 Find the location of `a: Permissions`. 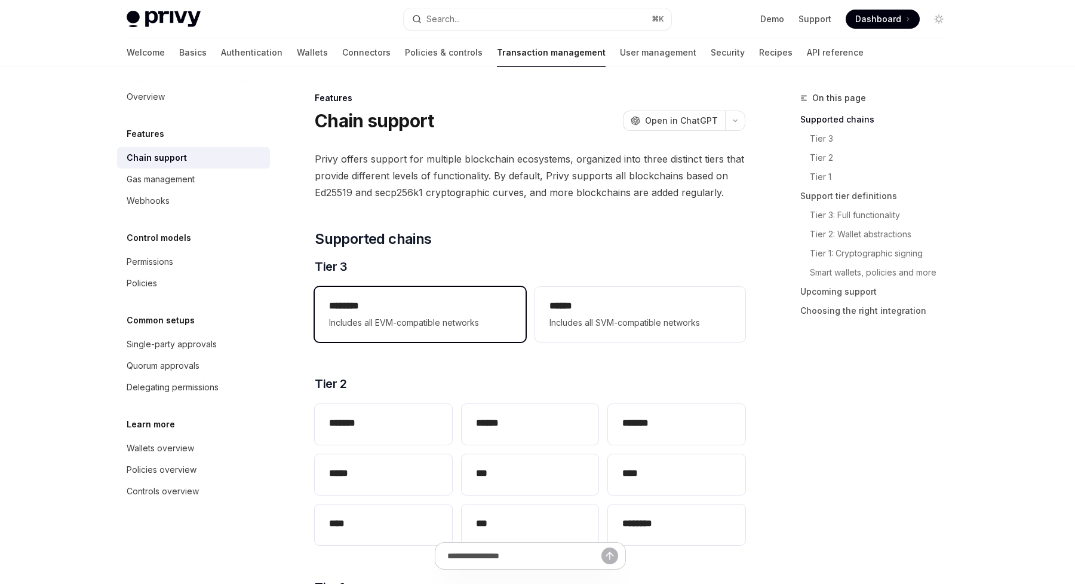

a: Permissions is located at coordinates (194, 262).